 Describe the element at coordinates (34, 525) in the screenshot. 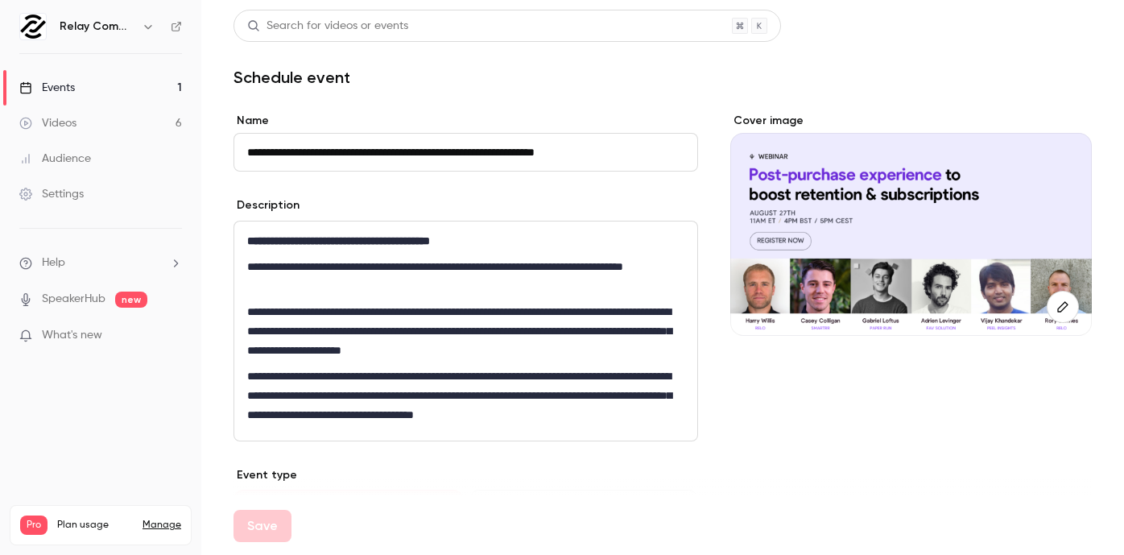

I see `span: Pro` at that location.